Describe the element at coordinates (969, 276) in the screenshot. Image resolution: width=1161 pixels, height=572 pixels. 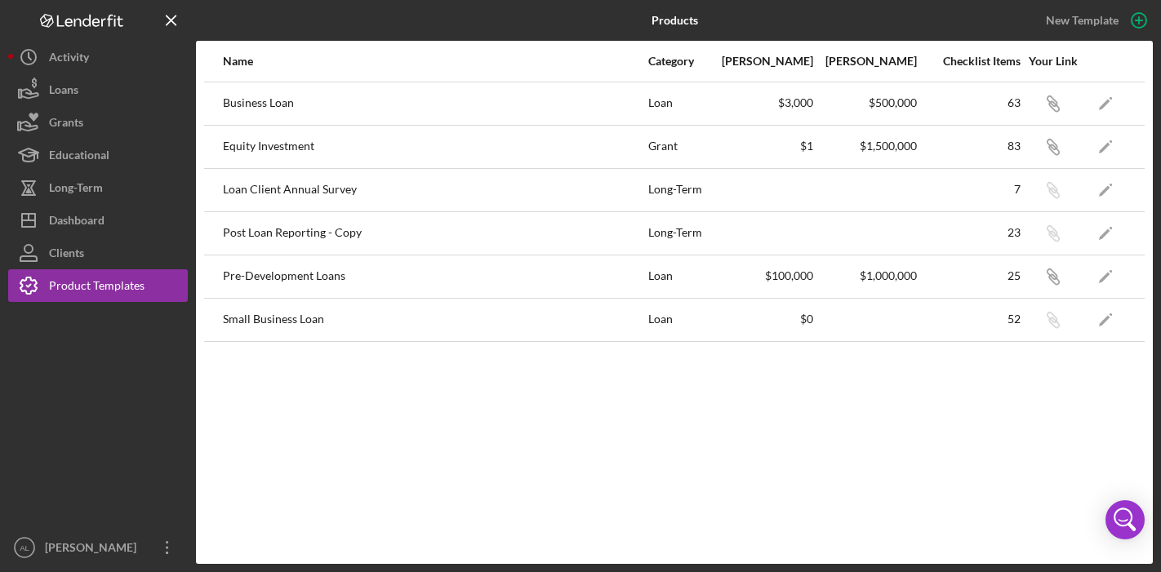
I see `div: 25` at that location.